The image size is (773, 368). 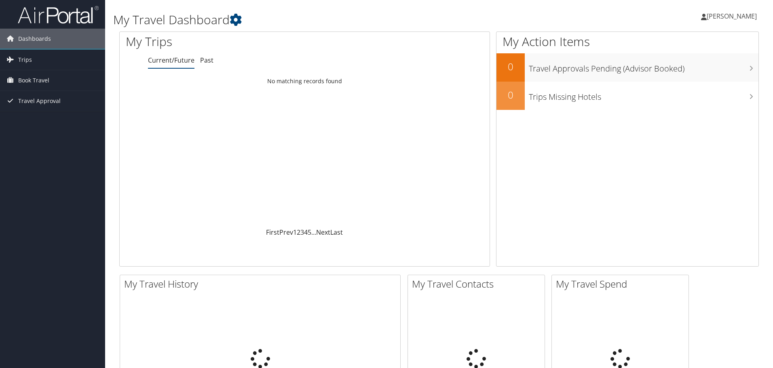 What do you see at coordinates (304, 81) in the screenshot?
I see `td: No matching records found` at bounding box center [304, 81].